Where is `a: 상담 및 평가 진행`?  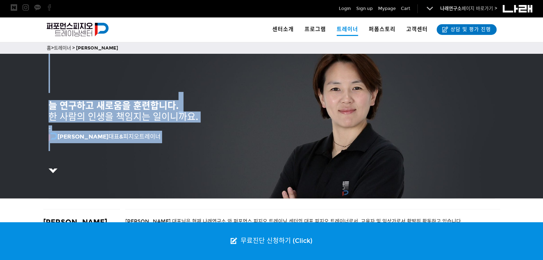
a: 상담 및 평가 진행 is located at coordinates (466, 30).